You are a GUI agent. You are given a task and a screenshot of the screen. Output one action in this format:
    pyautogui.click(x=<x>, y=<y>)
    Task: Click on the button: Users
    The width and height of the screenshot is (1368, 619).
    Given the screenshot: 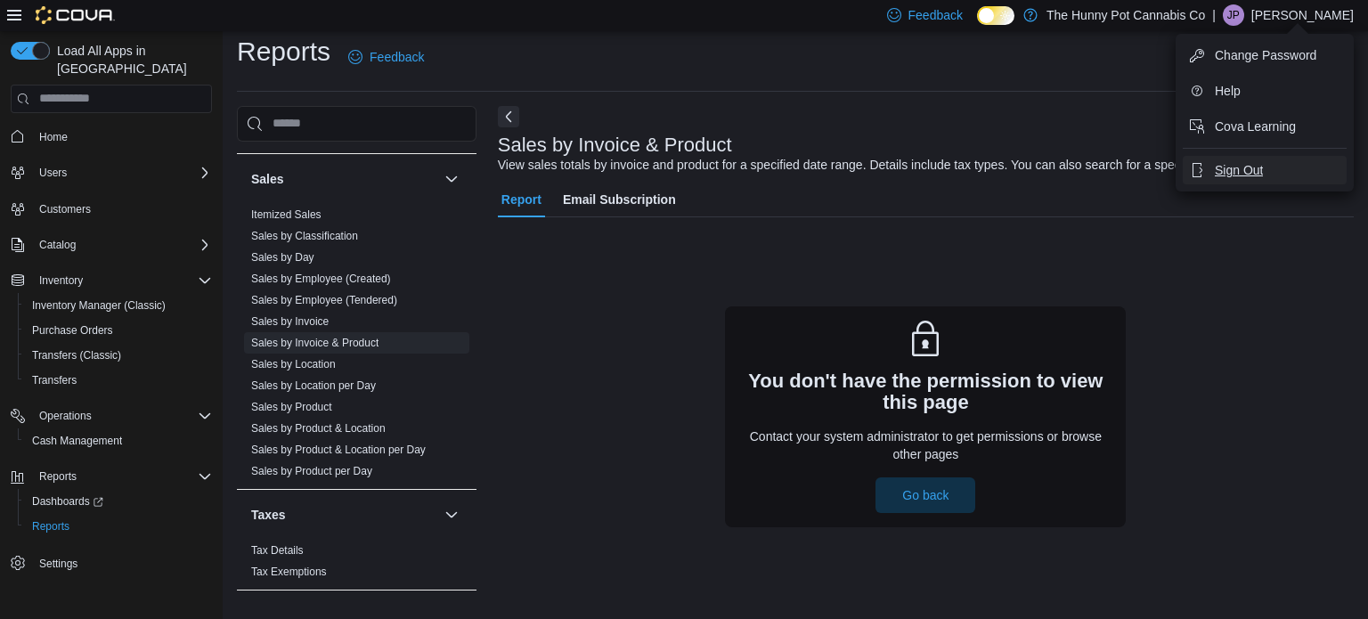 What is the action you would take?
    pyautogui.click(x=111, y=173)
    